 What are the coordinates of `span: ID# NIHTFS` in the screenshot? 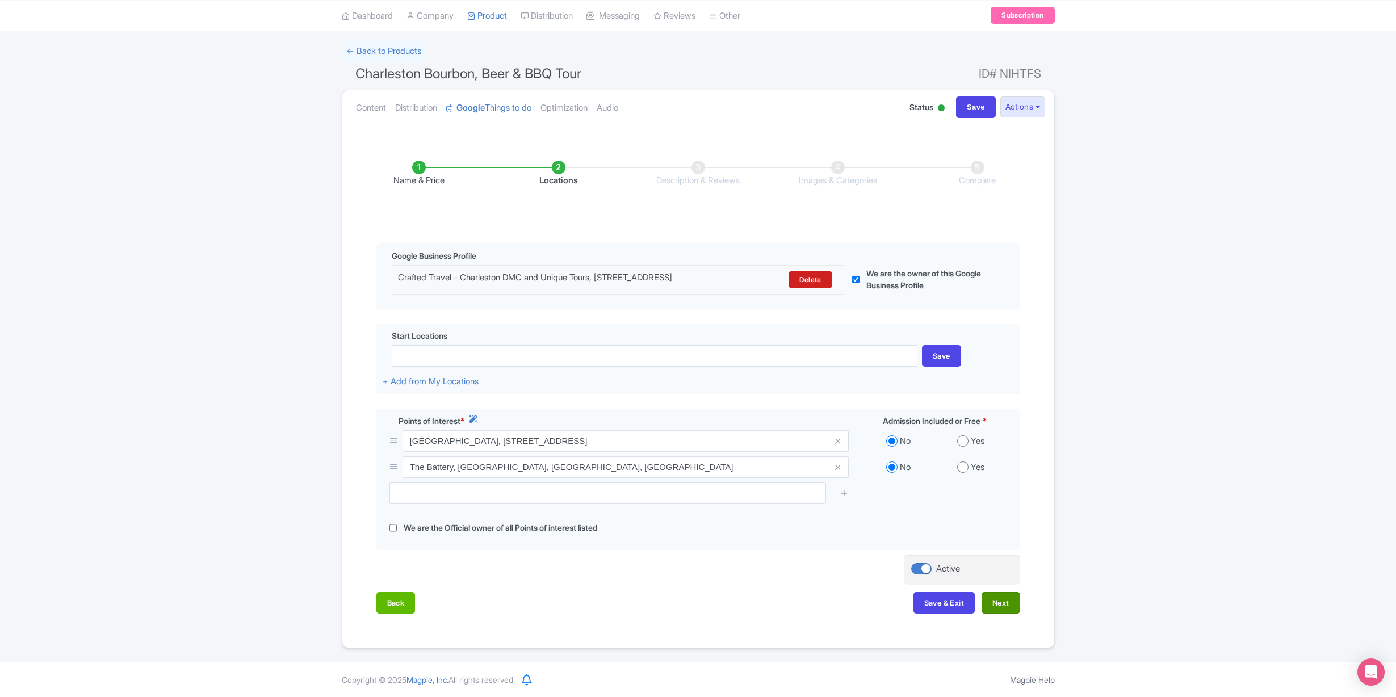 It's located at (1010, 74).